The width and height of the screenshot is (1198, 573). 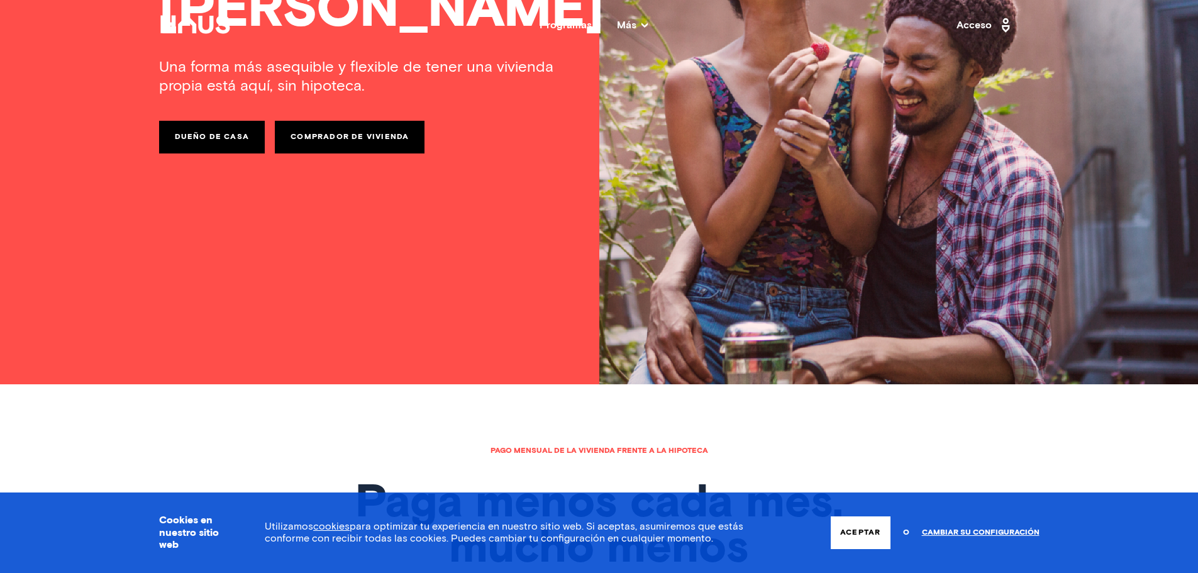 What do you see at coordinates (980, 533) in the screenshot?
I see `font: Cambiar su configuración` at bounding box center [980, 533].